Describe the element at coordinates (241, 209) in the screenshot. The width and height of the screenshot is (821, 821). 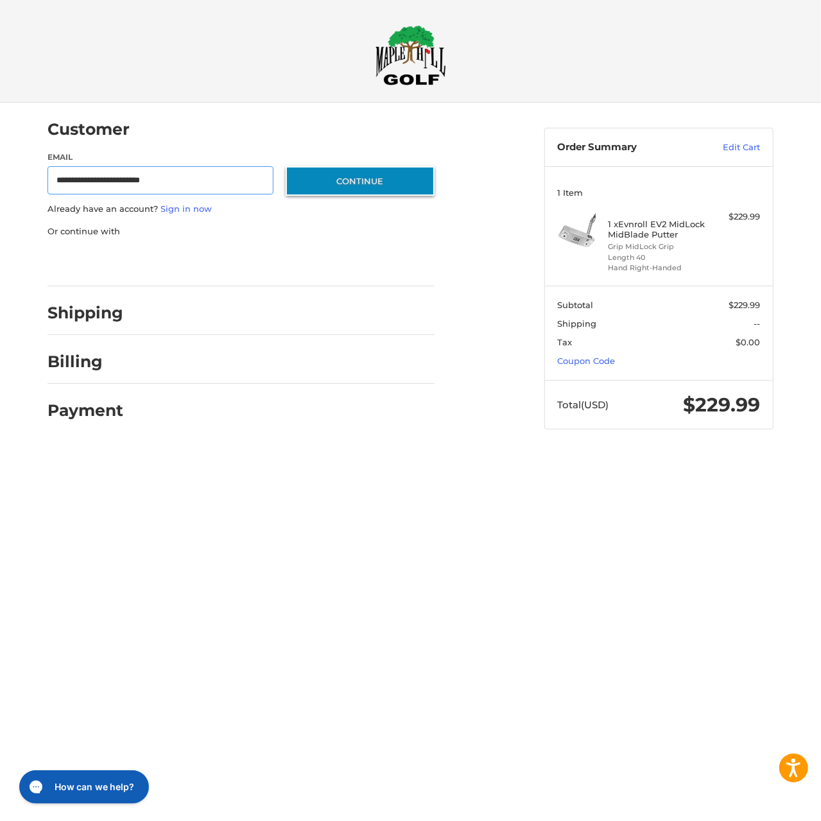
I see `p: Already have an account?` at that location.